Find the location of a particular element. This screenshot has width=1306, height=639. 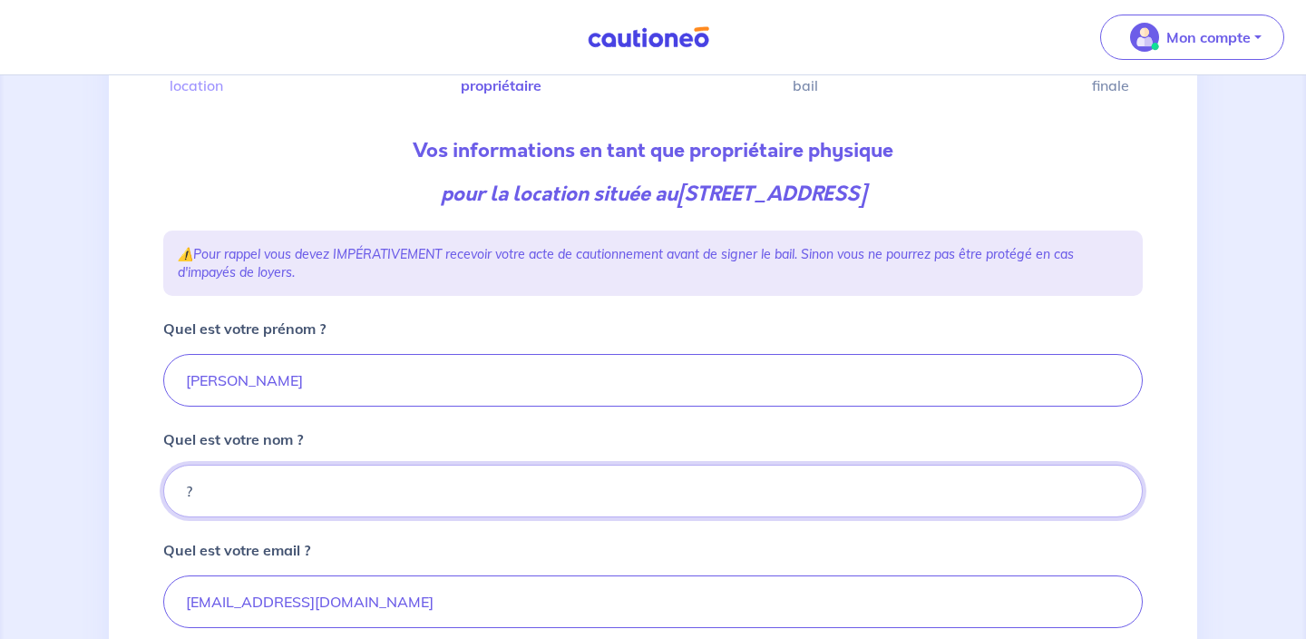

label: Validation finale is located at coordinates (1110, 74).